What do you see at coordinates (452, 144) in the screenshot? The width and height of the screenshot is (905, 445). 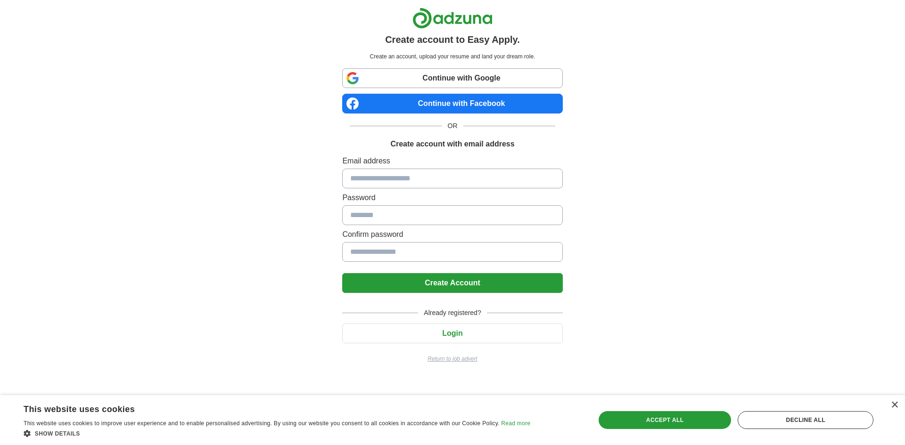 I see `h1: Create account with email address` at bounding box center [452, 144].